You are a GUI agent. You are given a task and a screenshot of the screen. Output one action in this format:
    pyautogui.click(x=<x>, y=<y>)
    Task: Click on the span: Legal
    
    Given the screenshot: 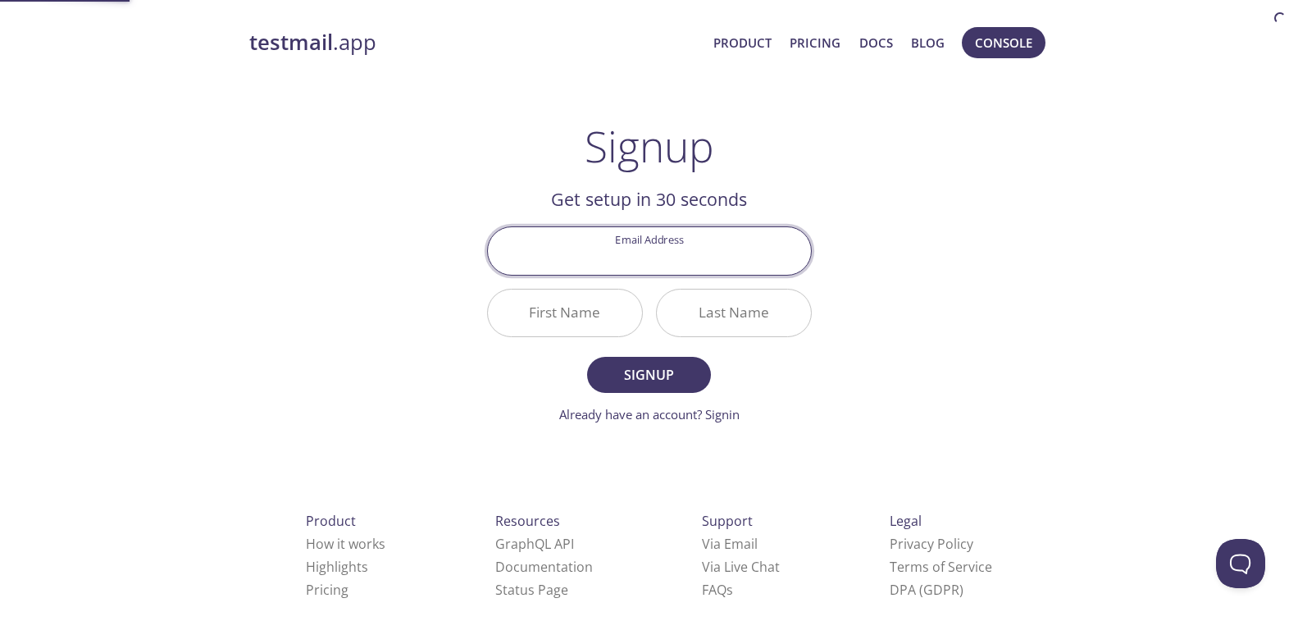 What is the action you would take?
    pyautogui.click(x=906, y=521)
    